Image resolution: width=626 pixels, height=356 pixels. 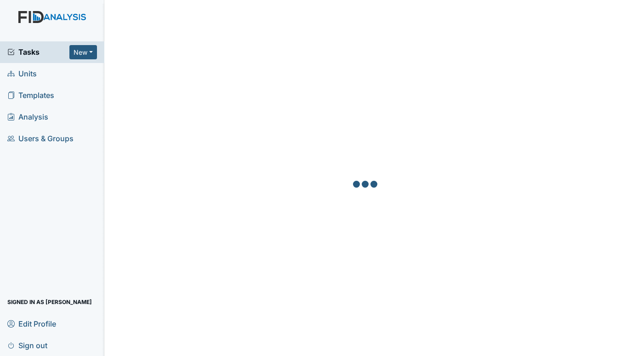 What do you see at coordinates (38, 52) in the screenshot?
I see `a: Tasks` at bounding box center [38, 52].